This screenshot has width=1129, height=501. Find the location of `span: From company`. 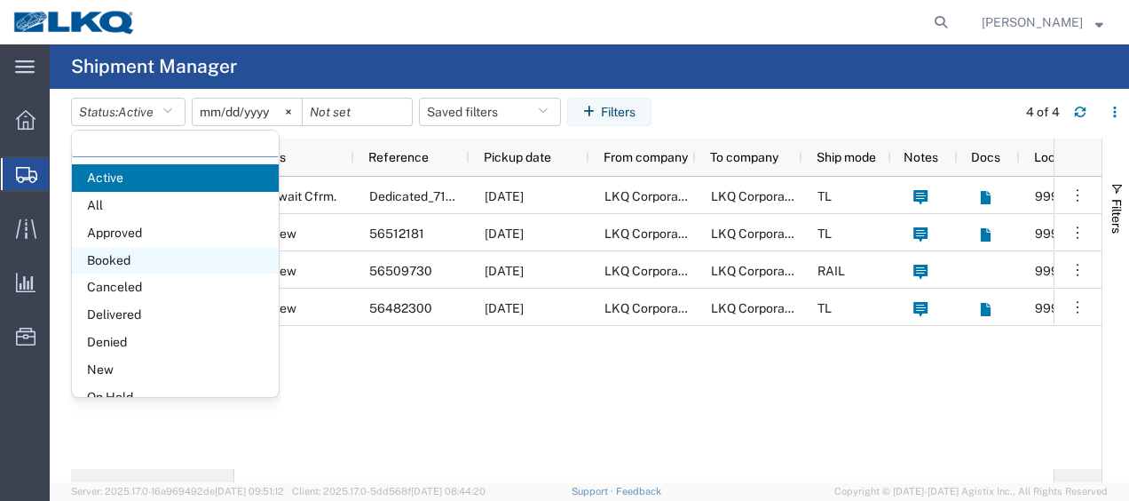

span: From company is located at coordinates (645, 157).